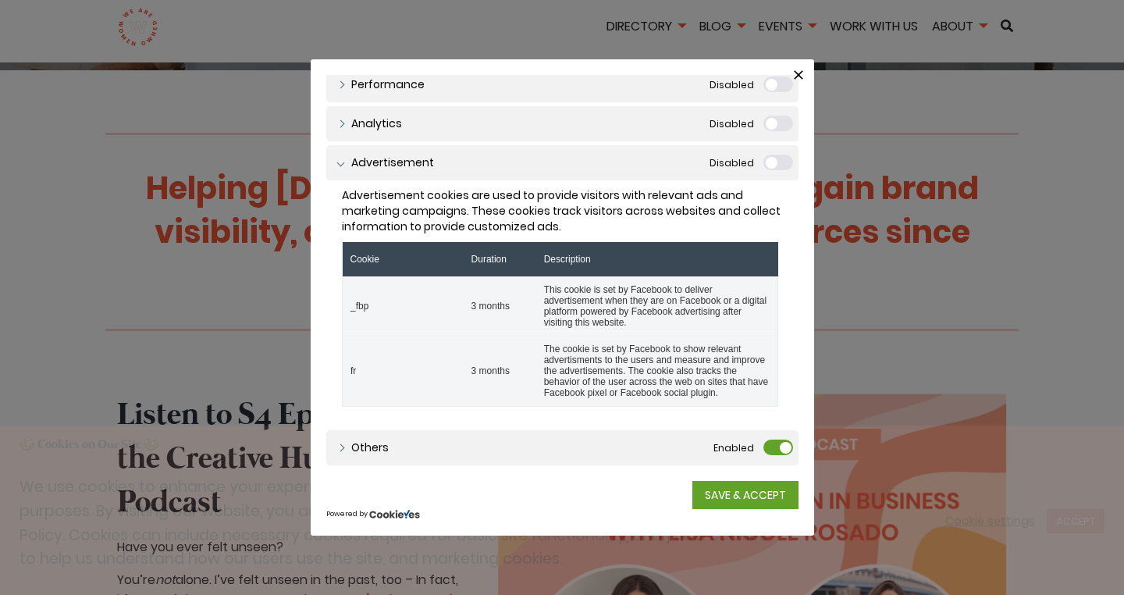  Describe the element at coordinates (562, 514) in the screenshot. I see `div: Powered by` at that location.